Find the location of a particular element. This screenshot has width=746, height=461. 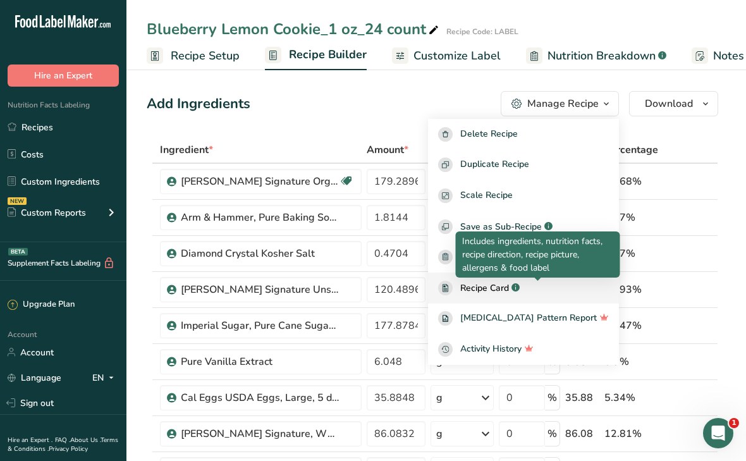

span: Recipe Builder is located at coordinates (327, 54).